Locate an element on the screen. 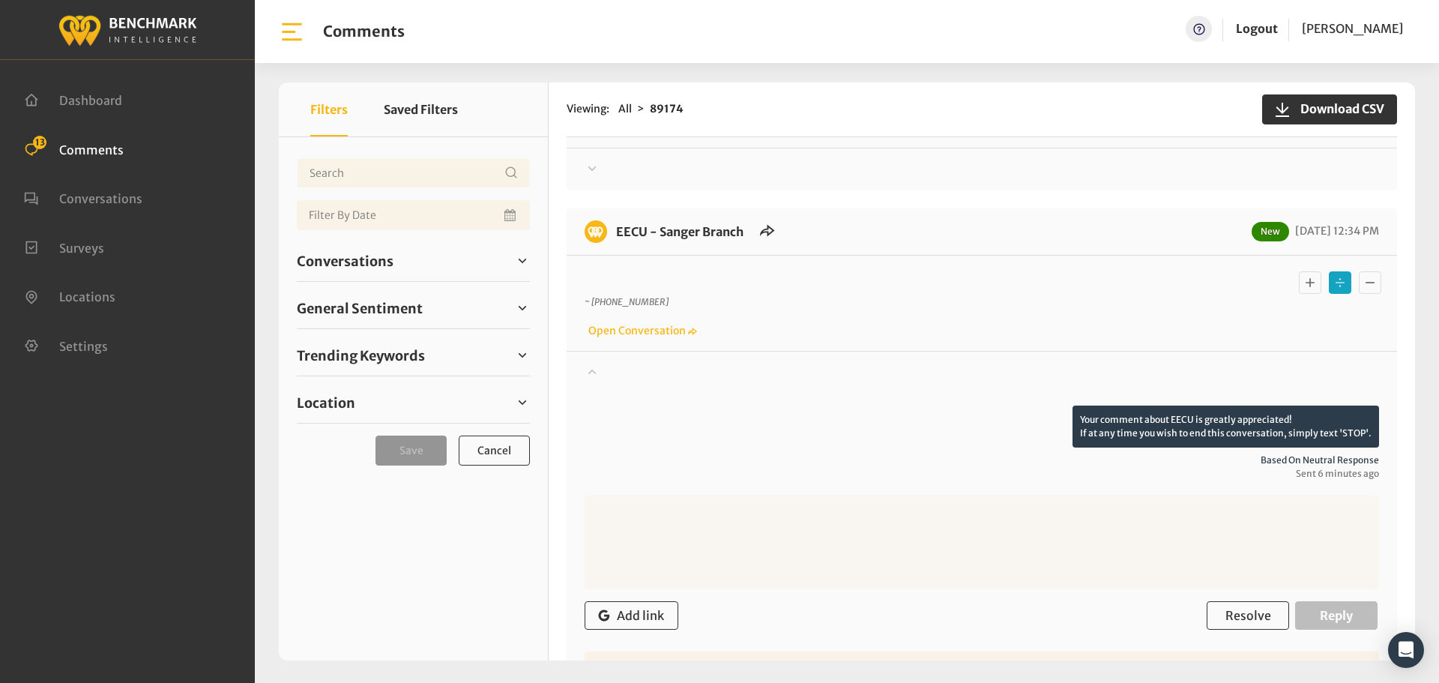 This screenshot has height=683, width=1439. div: Open Intercom Messenger is located at coordinates (1406, 650).